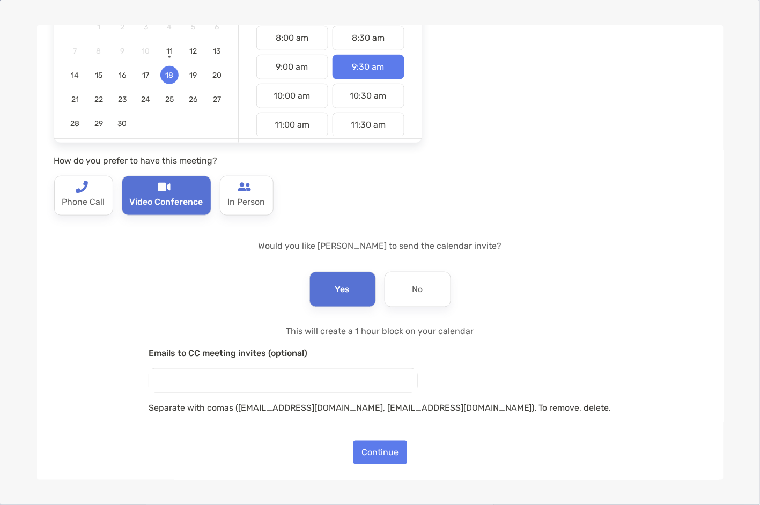  I want to click on p: Emails to CC meeting invites, so click(380, 353).